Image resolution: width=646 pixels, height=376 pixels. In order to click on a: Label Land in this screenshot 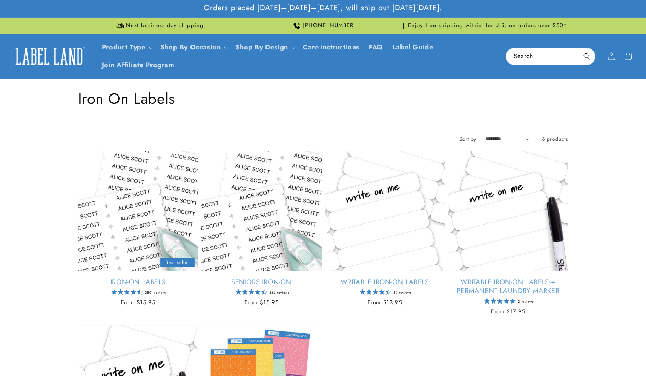, I will do `click(49, 56)`.